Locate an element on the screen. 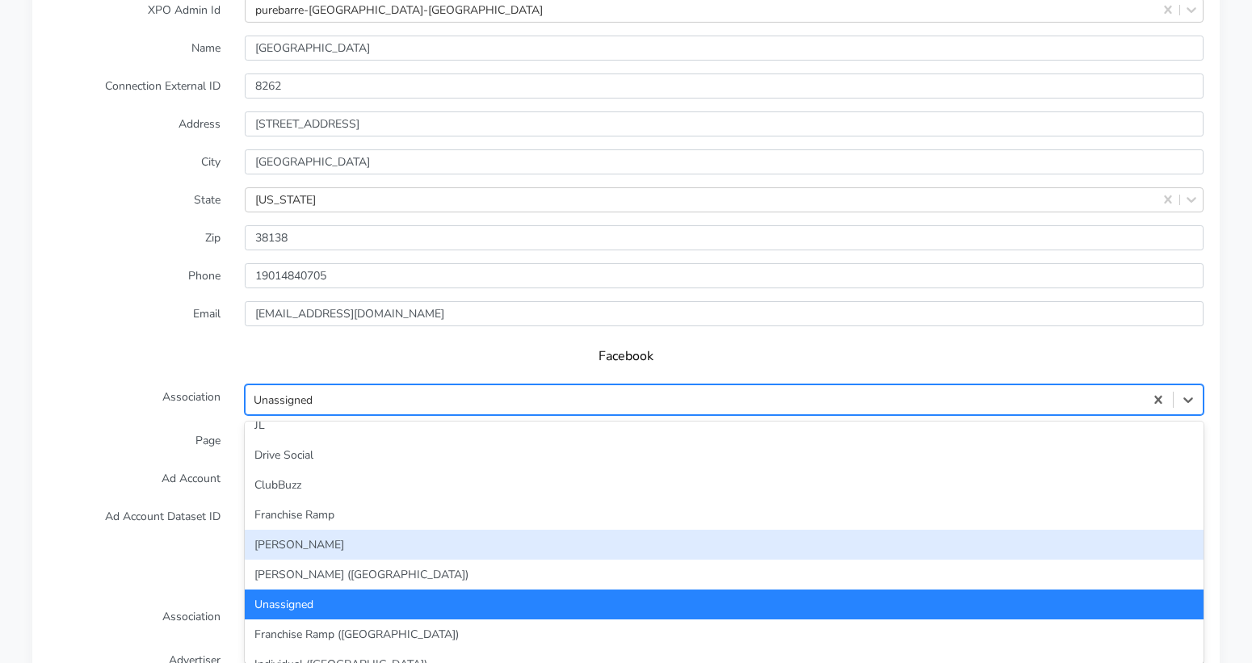 The height and width of the screenshot is (663, 1252). input: Enter the City .. is located at coordinates (724, 162).